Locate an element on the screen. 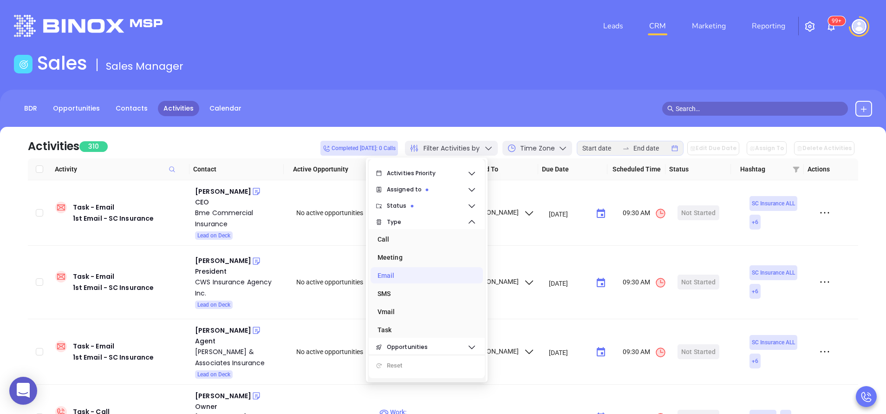  input: End date is located at coordinates (652, 148).